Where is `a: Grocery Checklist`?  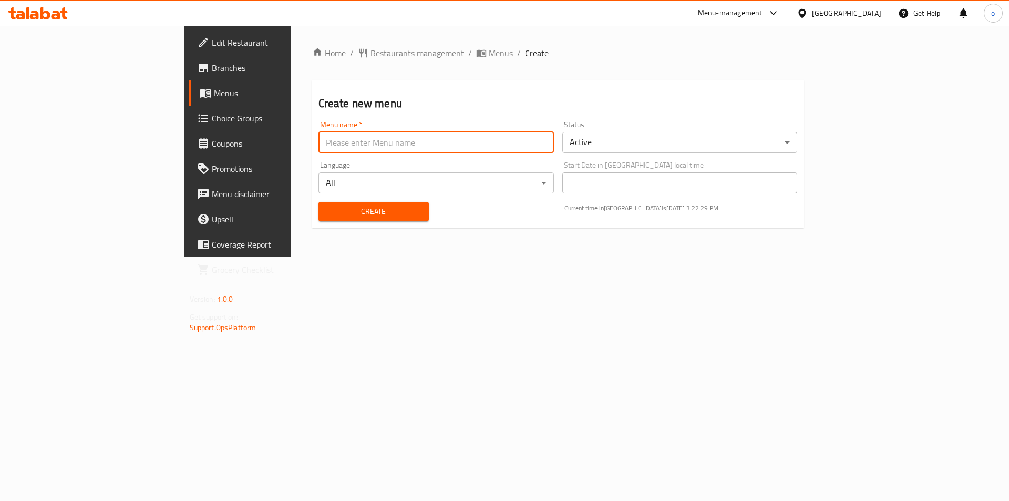 a: Grocery Checklist is located at coordinates (271, 270).